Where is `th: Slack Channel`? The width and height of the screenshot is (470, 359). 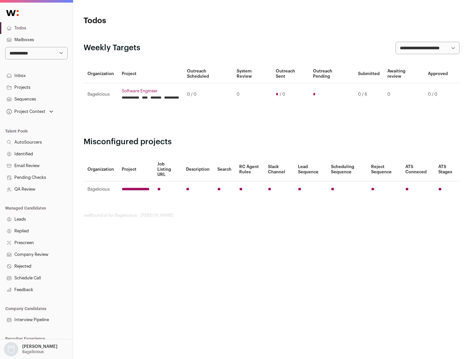
th: Slack Channel is located at coordinates (279, 169).